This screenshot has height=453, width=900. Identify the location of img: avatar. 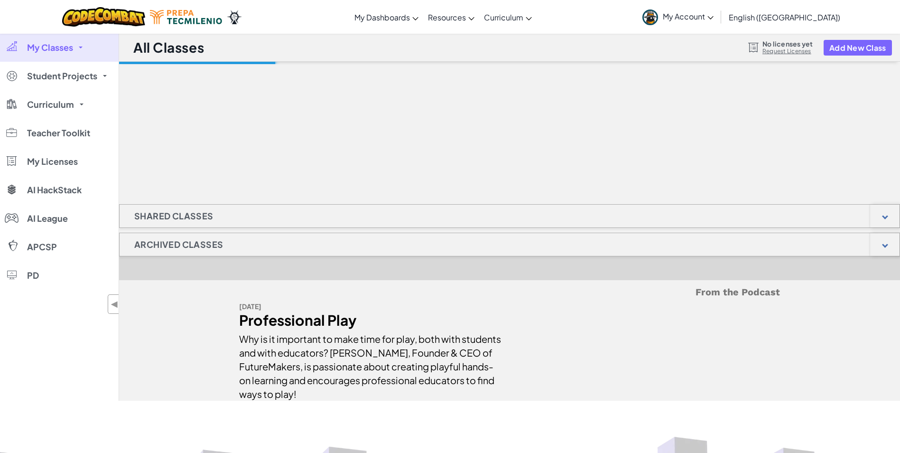
(650, 17).